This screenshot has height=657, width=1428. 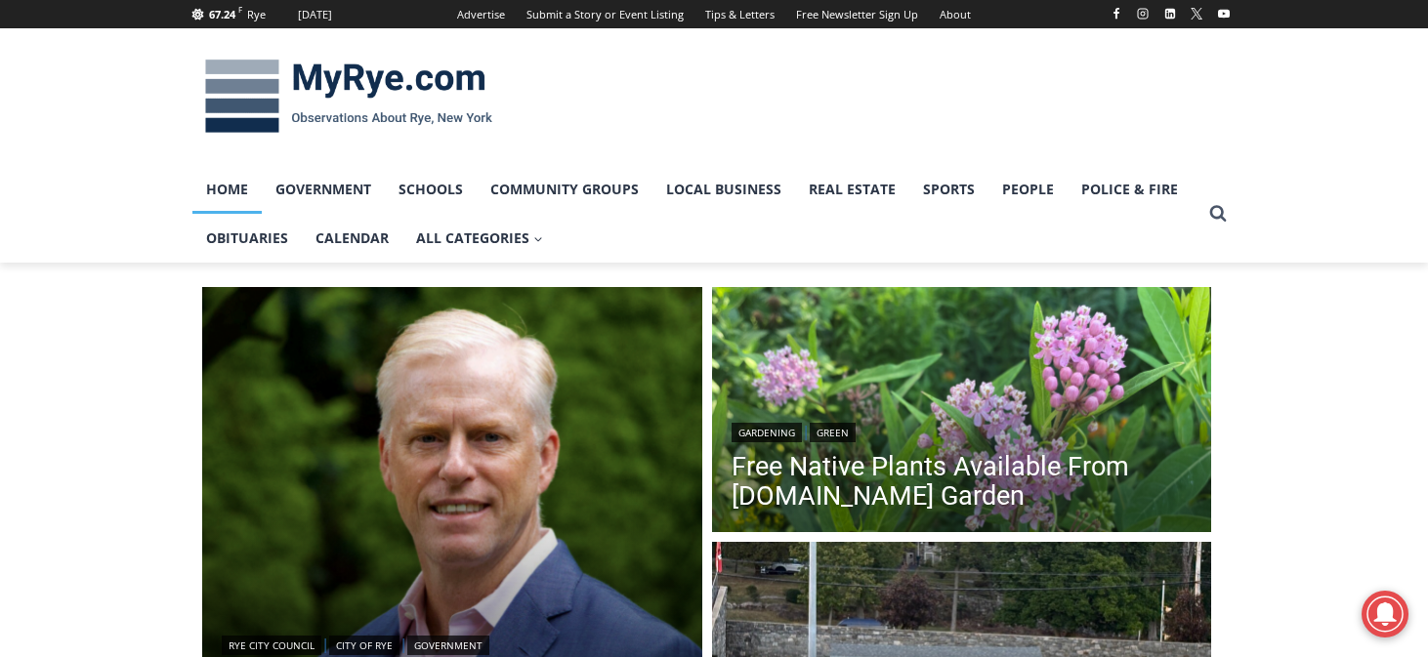 I want to click on img: (PHOTO: Swamp Milkweed (Asclepias incarnata) in the MyRye.com Garden, July 2025.), so click(x=962, y=412).